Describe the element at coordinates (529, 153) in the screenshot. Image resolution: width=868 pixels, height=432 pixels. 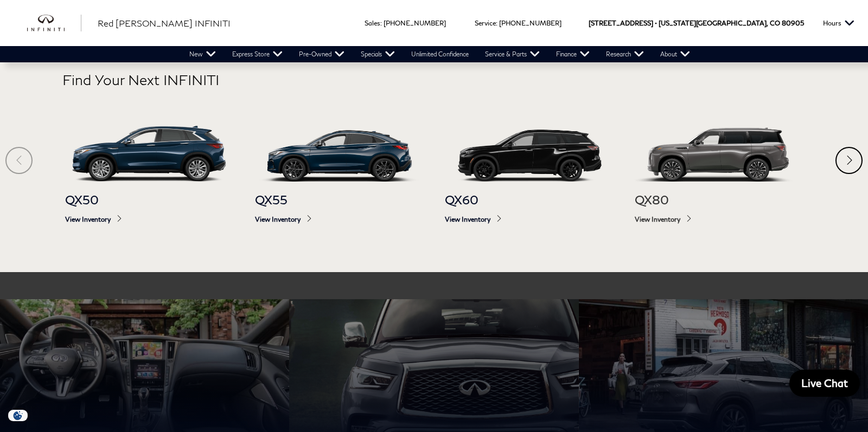
I see `img: QX60` at that location.